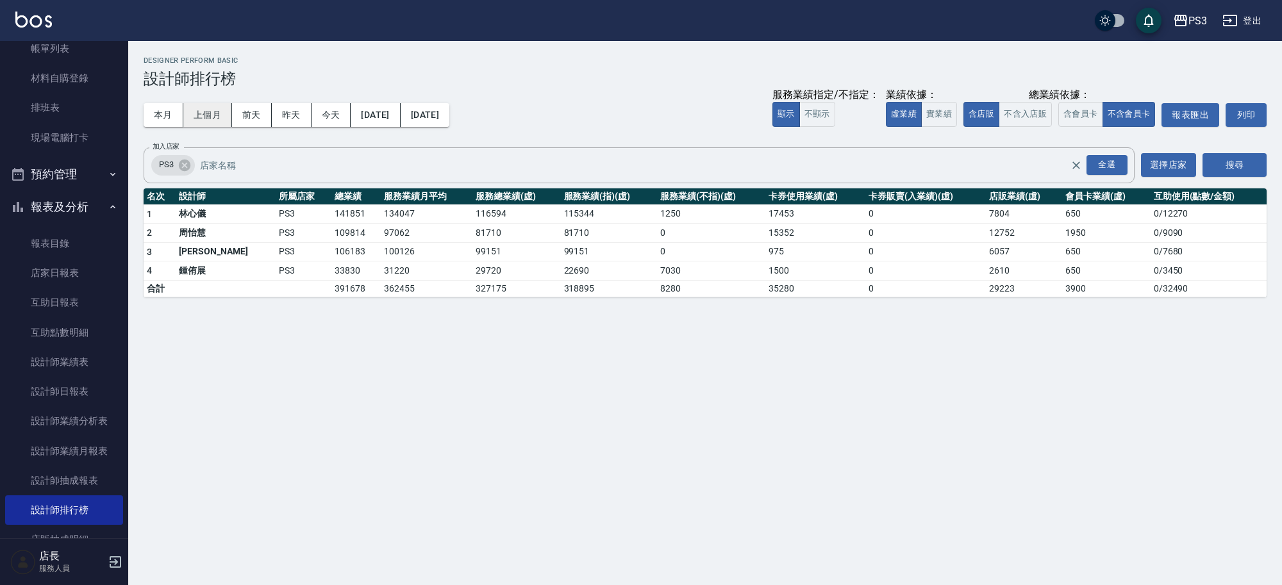 Image resolution: width=1282 pixels, height=585 pixels. Describe the element at coordinates (64, 108) in the screenshot. I see `a: 排班表` at that location.